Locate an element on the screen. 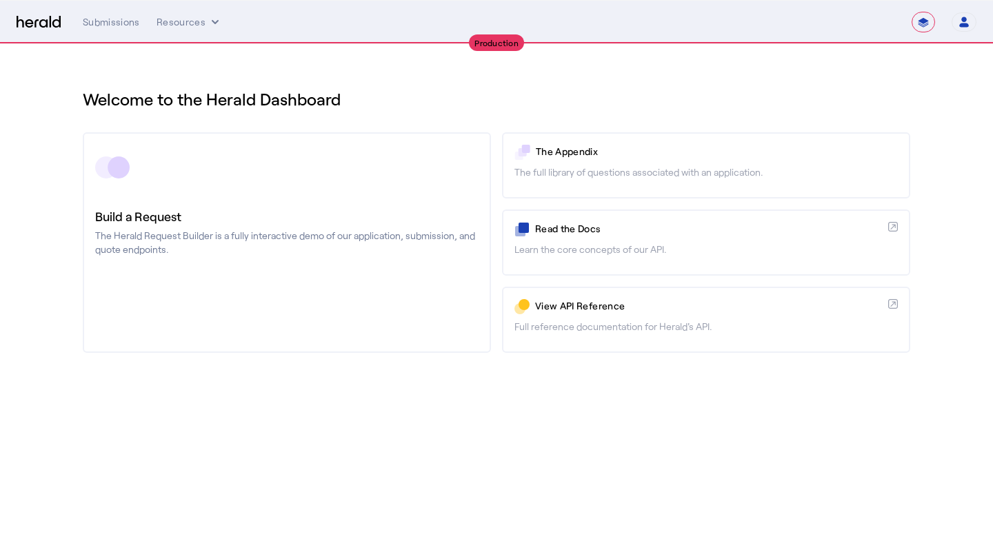 This screenshot has height=543, width=993. button: Resources dropdown menu is located at coordinates (189, 22).